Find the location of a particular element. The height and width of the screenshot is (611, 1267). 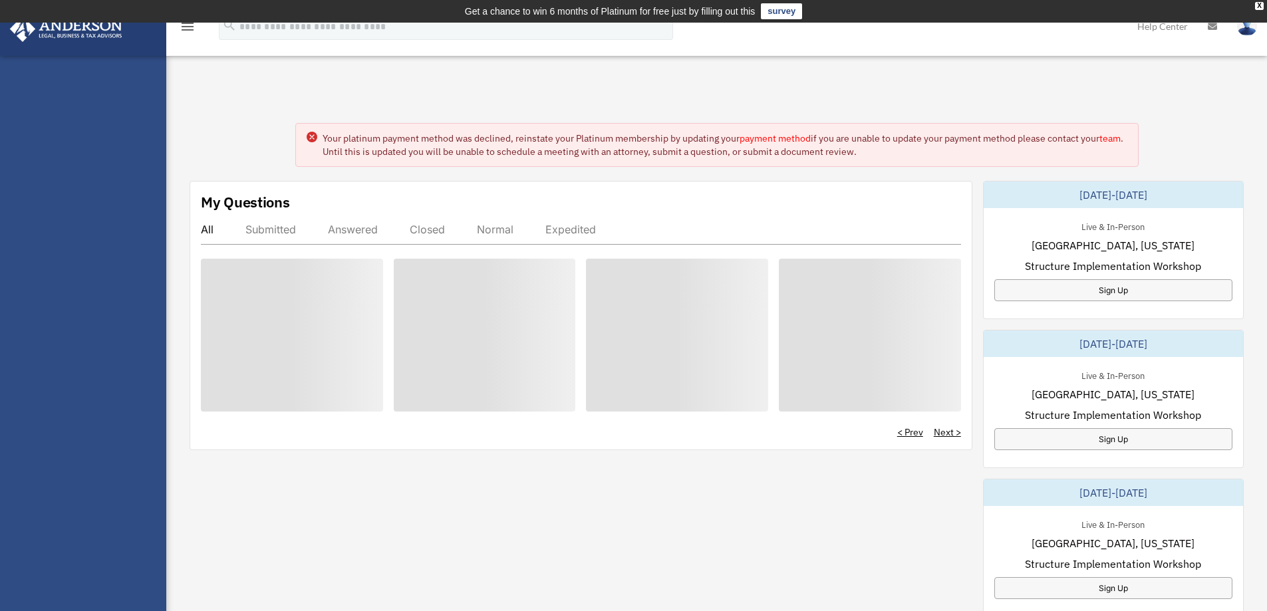

div: close is located at coordinates (1259, 6).